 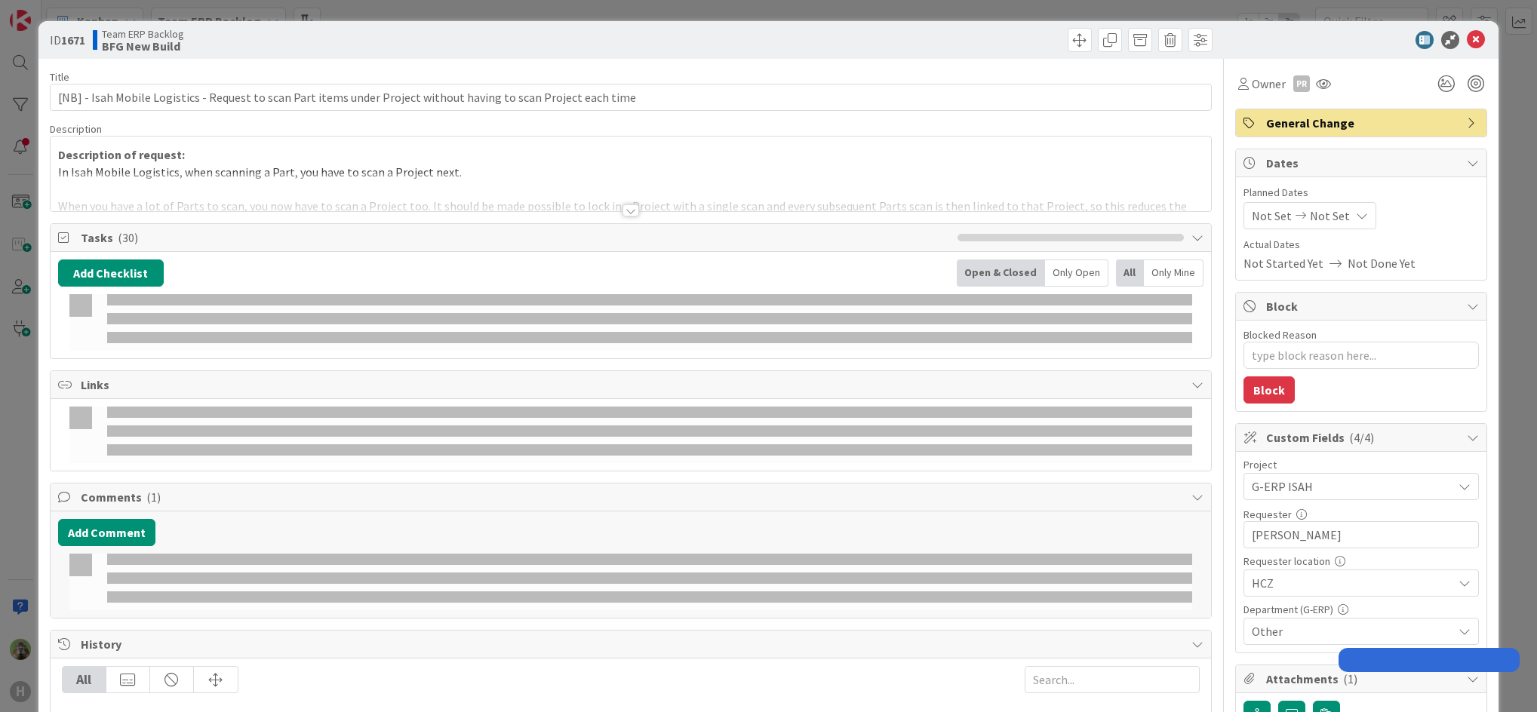 What do you see at coordinates (111, 273) in the screenshot?
I see `button: Add Checklist` at bounding box center [111, 273].